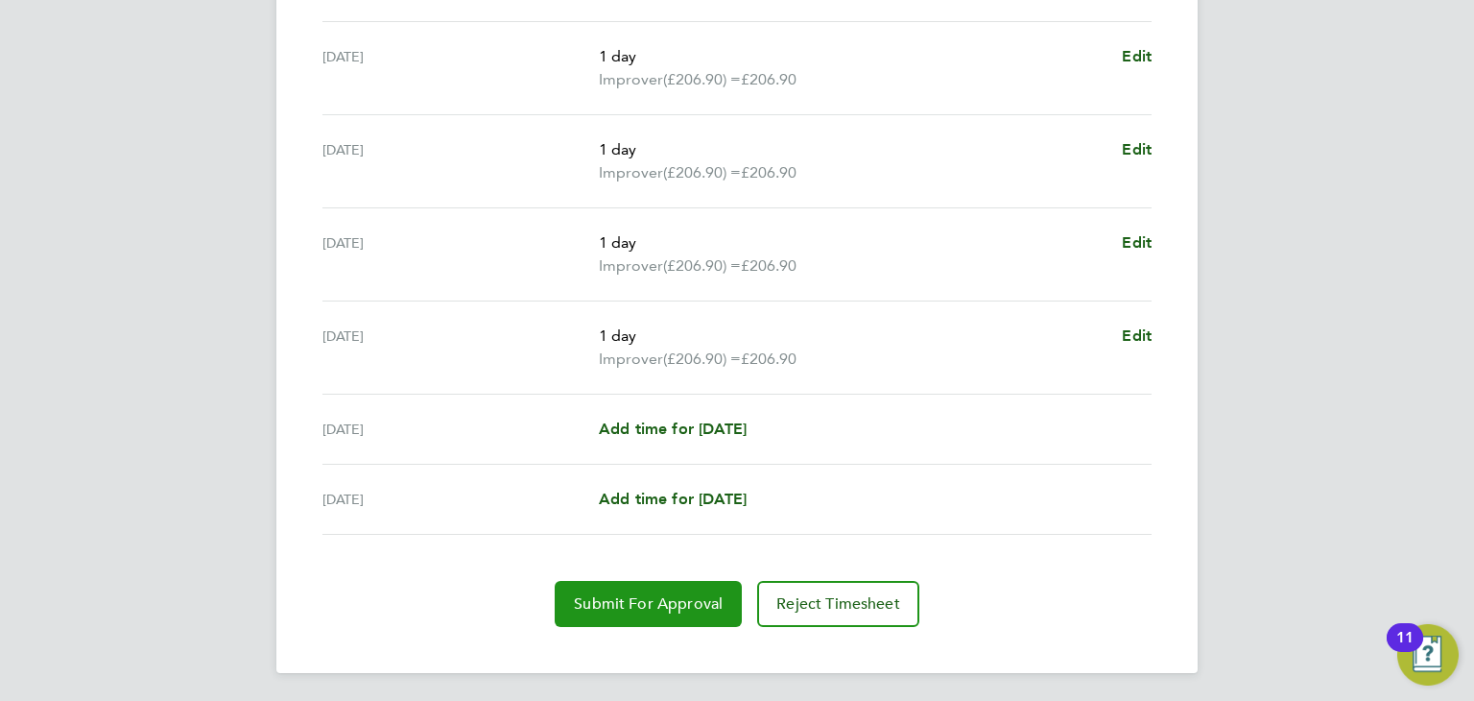  What do you see at coordinates (648, 604) in the screenshot?
I see `button: Submit For Approval` at bounding box center [648, 604].